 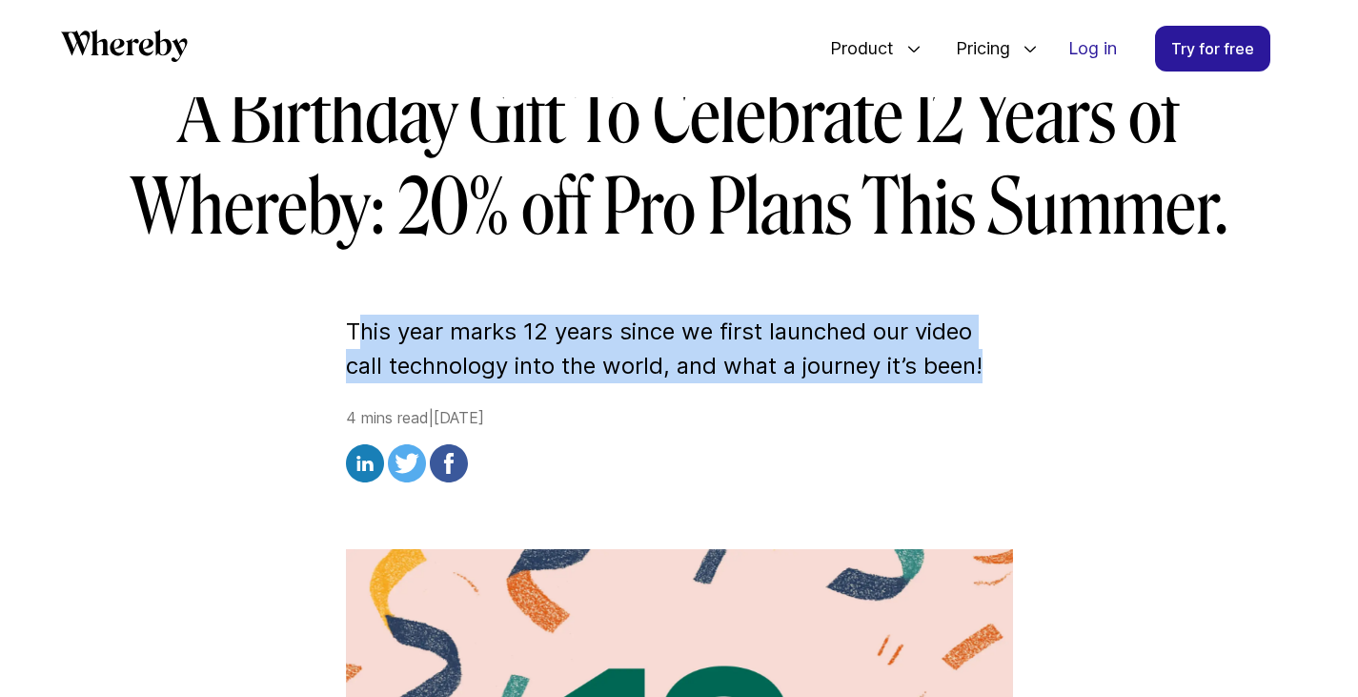 I want to click on img: twitter, so click(x=407, y=463).